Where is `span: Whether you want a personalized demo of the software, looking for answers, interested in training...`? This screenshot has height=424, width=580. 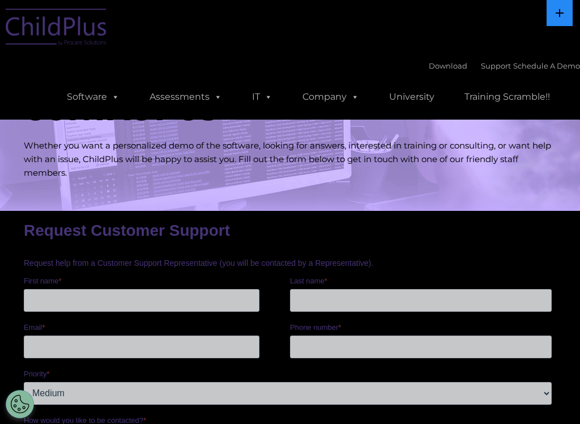
span: Whether you want a personalized demo of the software, looking for answers, interested in training... is located at coordinates (287, 159).